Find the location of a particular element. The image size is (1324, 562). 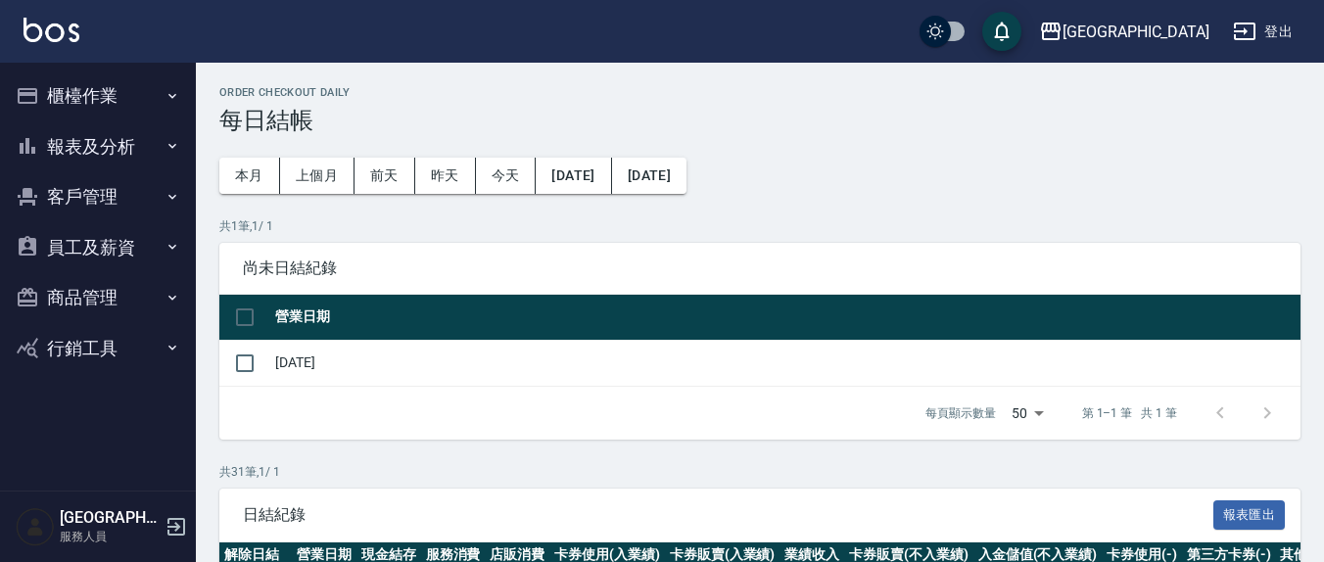

p: 服務人員 is located at coordinates (110, 537).